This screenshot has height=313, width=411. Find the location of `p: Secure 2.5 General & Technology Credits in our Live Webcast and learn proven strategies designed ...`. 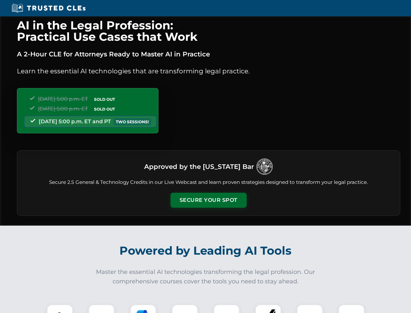

p: Secure 2.5 General & Technology Credits in our Live Webcast and learn proven strategies designed ... is located at coordinates (209, 182).